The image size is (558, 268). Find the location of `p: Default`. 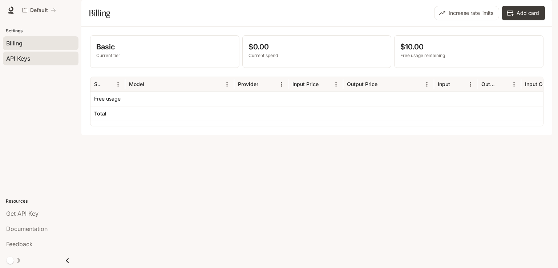

p: Default is located at coordinates (39, 10).